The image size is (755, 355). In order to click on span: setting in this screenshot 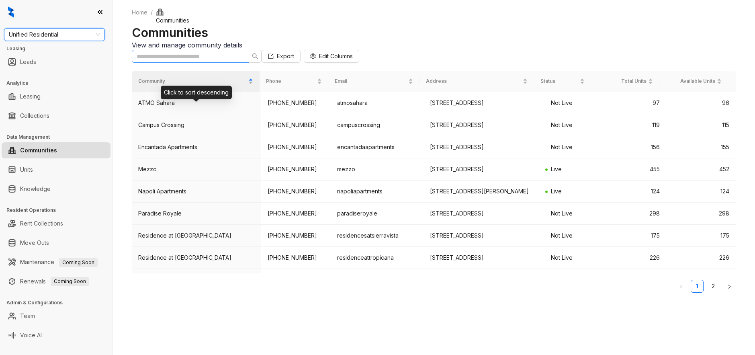, I will do `click(313, 56)`.